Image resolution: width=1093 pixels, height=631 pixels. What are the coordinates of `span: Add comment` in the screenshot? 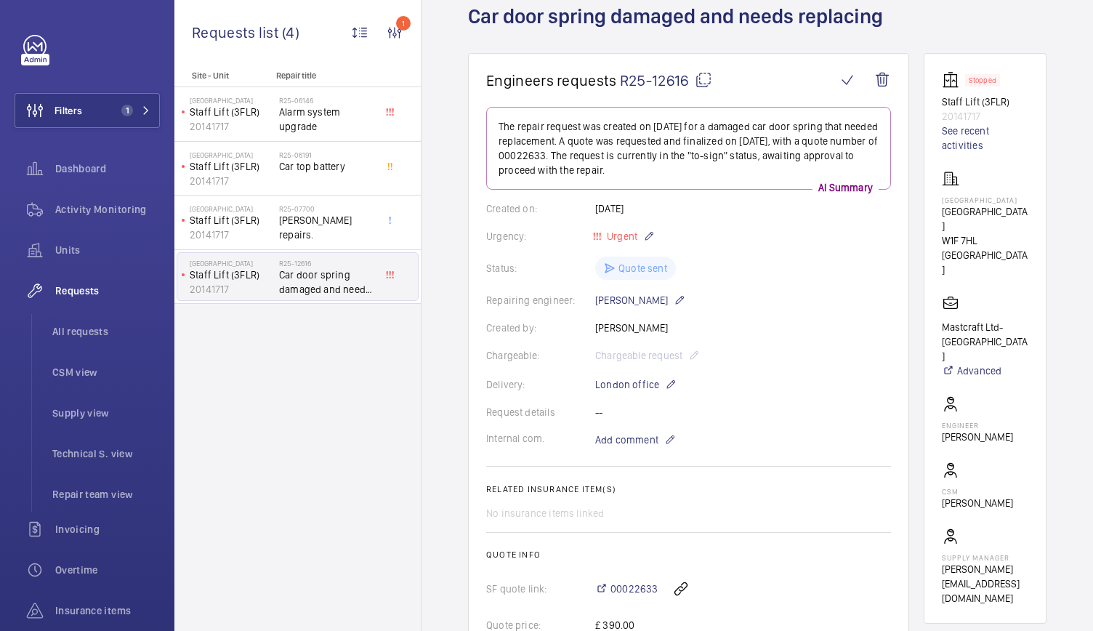 It's located at (626, 440).